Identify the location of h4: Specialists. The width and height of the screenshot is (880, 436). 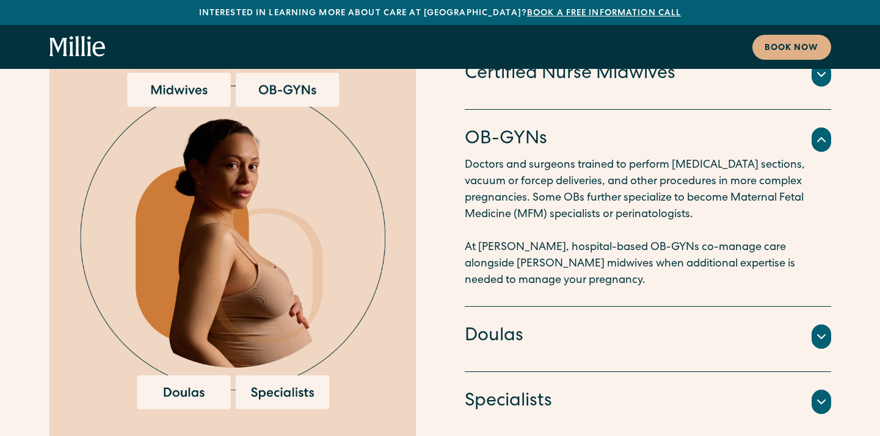
(508, 402).